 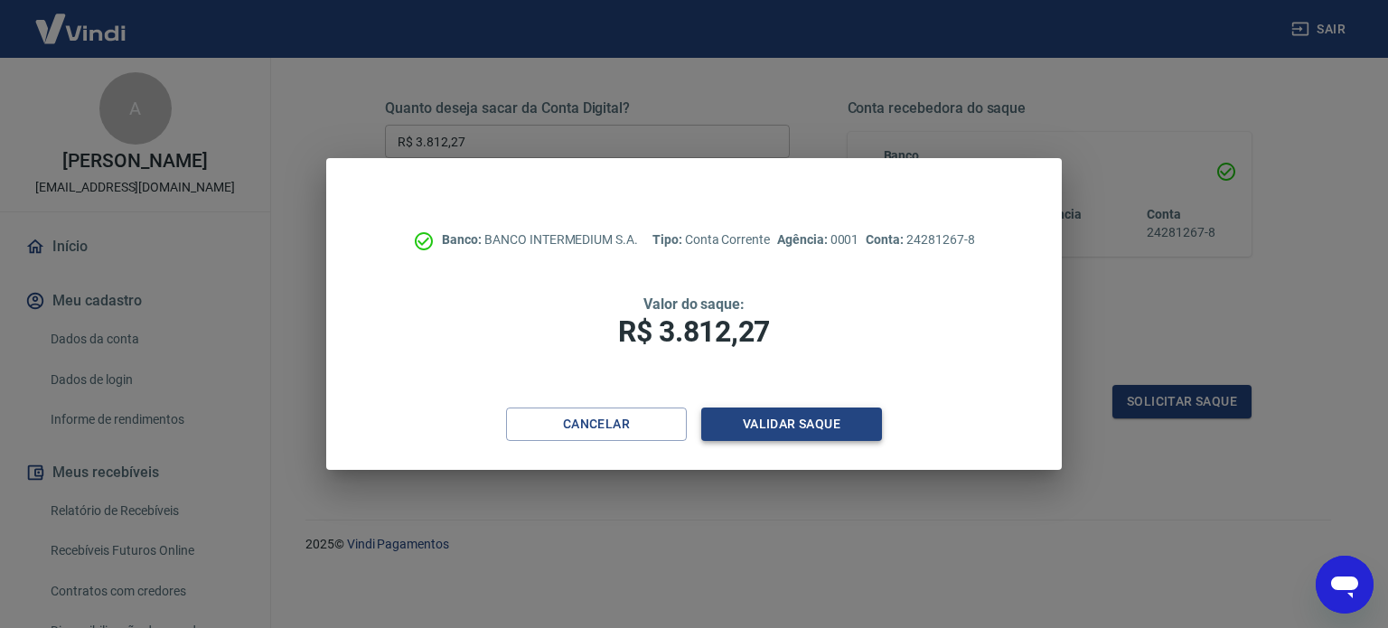 What do you see at coordinates (711, 239) in the screenshot?
I see `p: Conta Corrente` at bounding box center [711, 239].